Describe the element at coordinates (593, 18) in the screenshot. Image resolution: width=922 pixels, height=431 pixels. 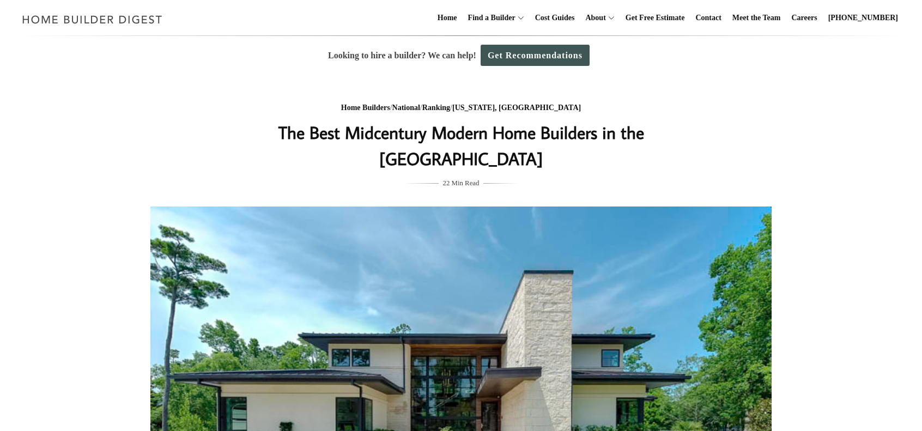
I see `a: About` at that location.